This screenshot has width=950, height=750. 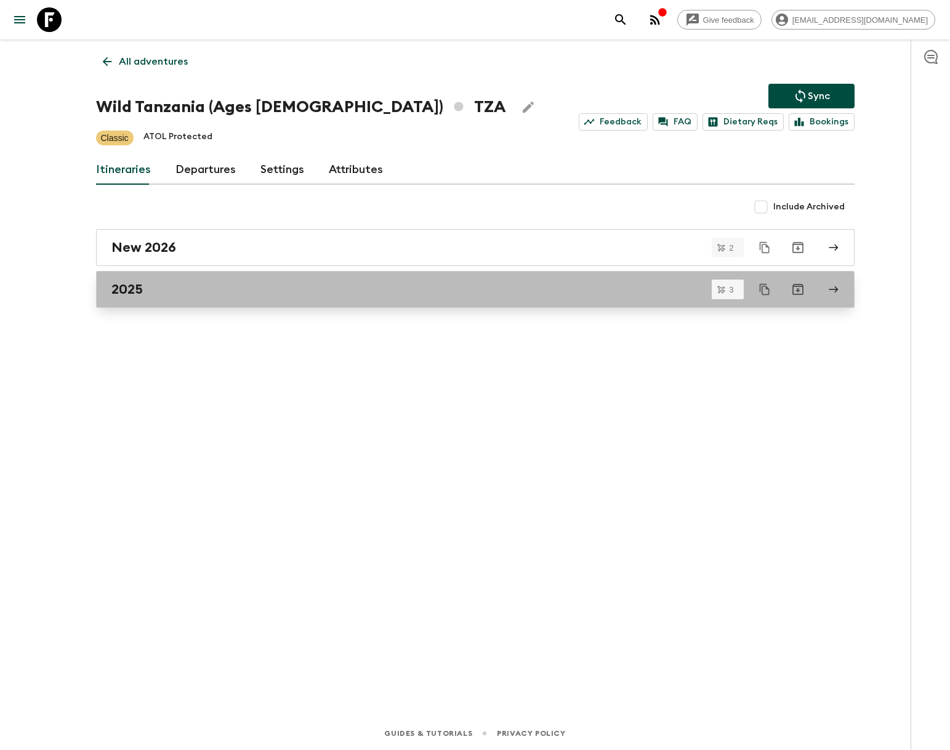 What do you see at coordinates (529, 107) in the screenshot?
I see `button: Edit Adventure Title` at bounding box center [529, 107].